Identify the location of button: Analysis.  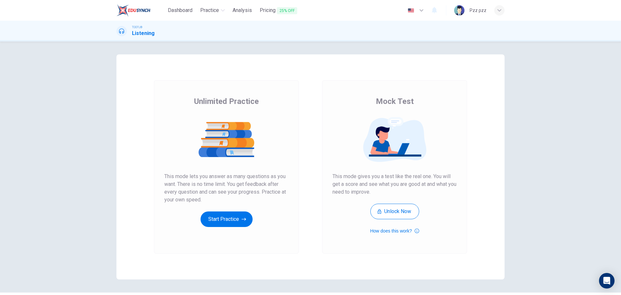
(242, 10).